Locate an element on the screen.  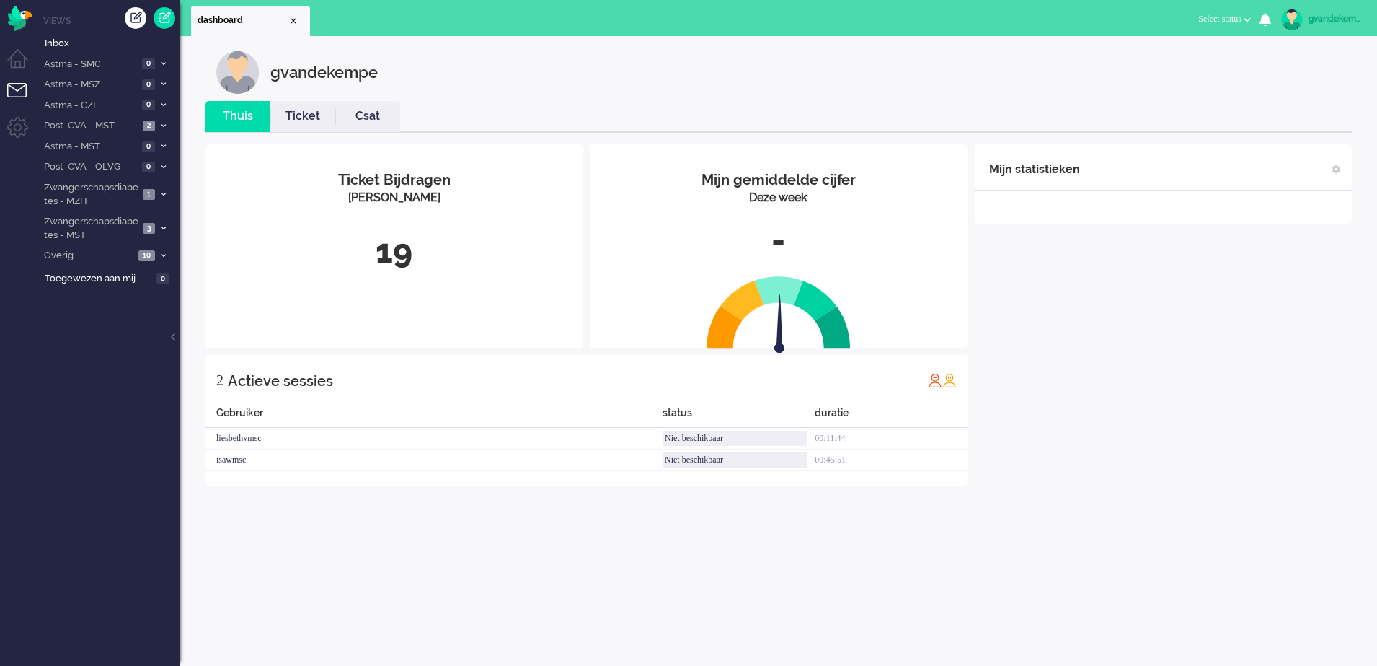
li: Ticket is located at coordinates (303, 116).